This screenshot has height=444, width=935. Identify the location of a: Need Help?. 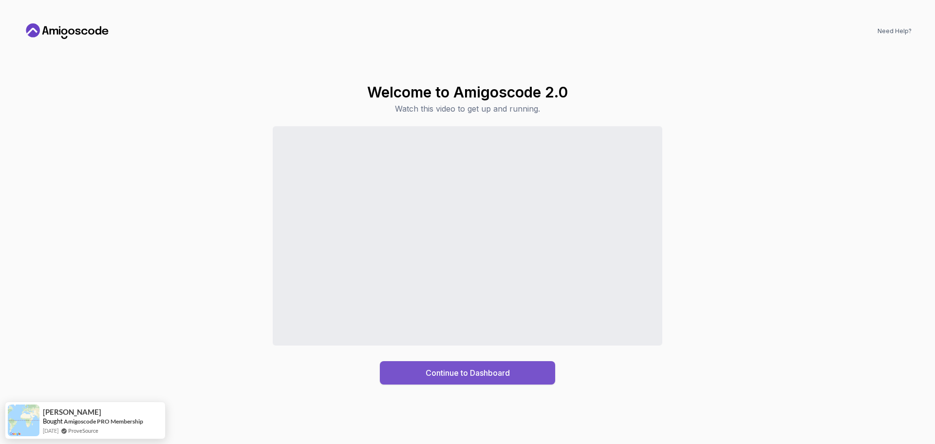
(895, 31).